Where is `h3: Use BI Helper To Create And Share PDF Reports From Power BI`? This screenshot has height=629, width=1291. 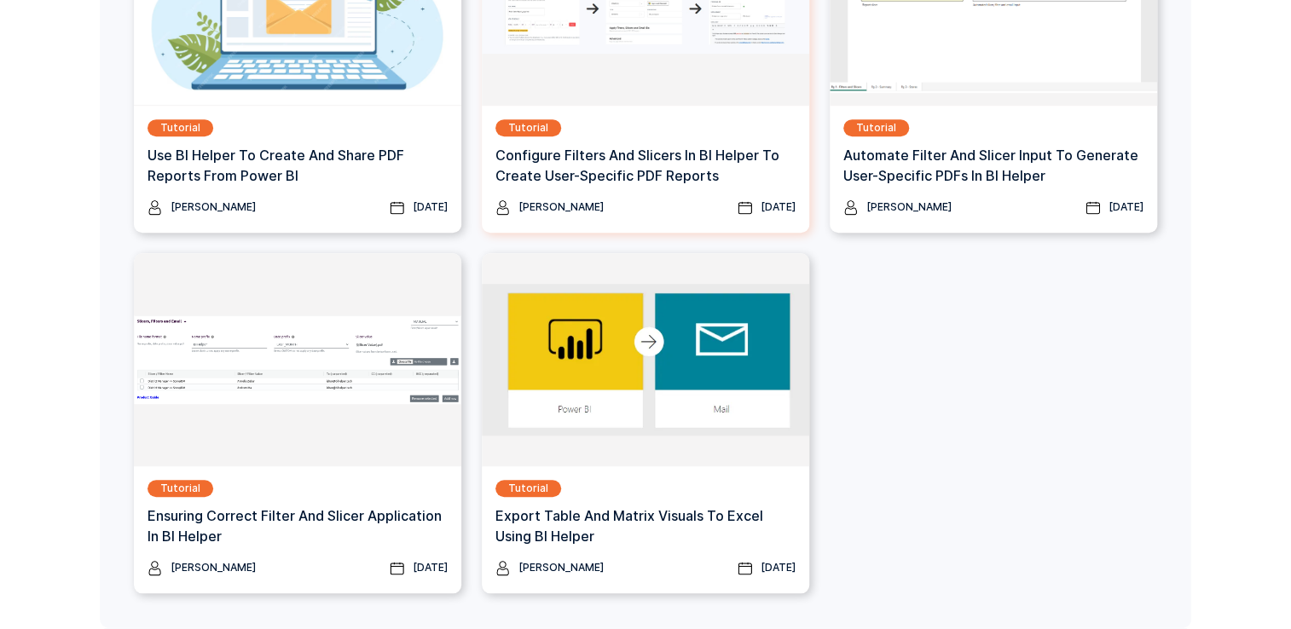 h3: Use BI Helper To Create And Share PDF Reports From Power BI is located at coordinates (298, 165).